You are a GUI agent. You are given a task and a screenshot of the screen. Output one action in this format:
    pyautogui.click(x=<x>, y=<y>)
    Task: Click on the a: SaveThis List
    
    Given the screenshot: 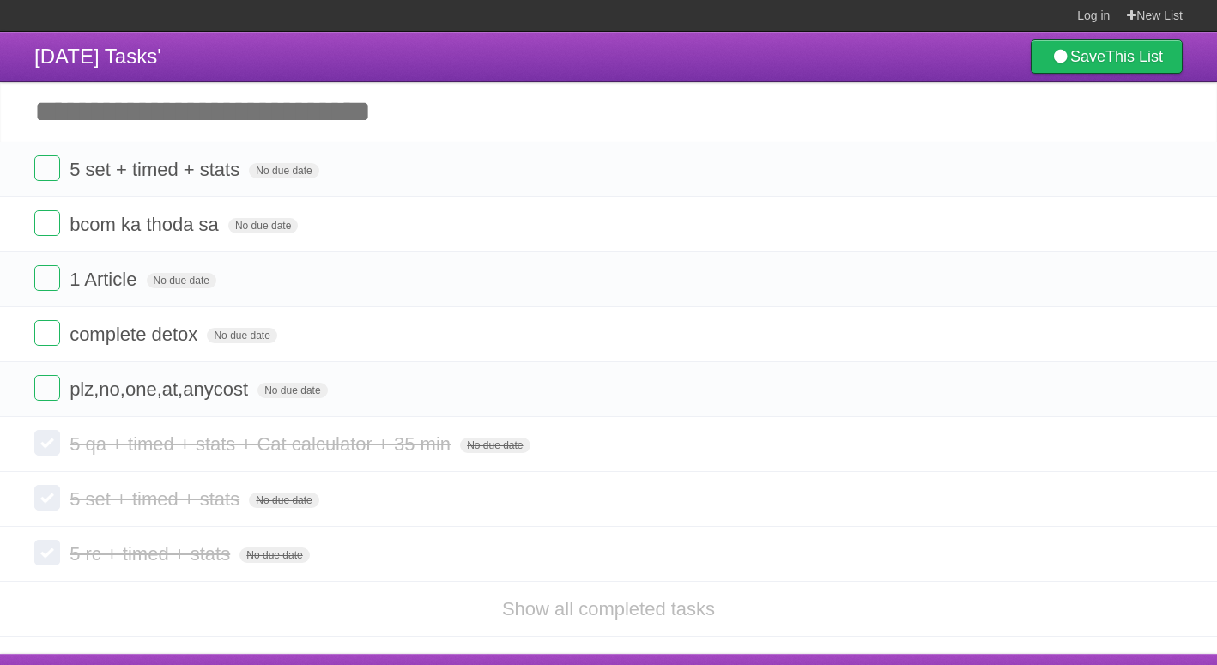 What is the action you would take?
    pyautogui.click(x=1107, y=57)
    